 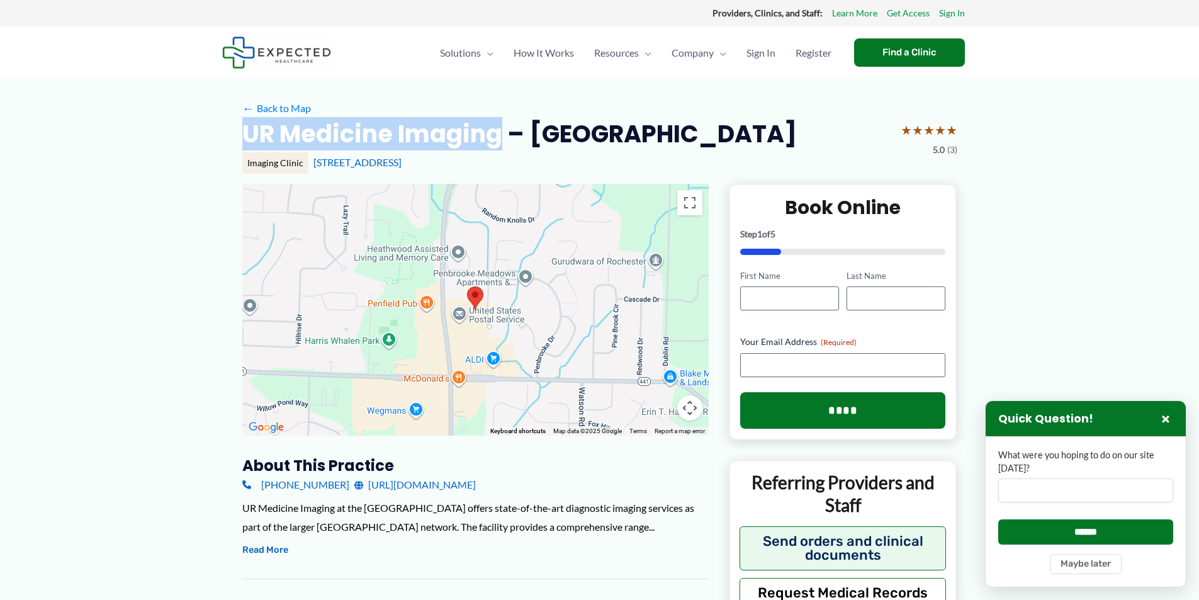 What do you see at coordinates (855, 13) in the screenshot?
I see `a: Learn More` at bounding box center [855, 13].